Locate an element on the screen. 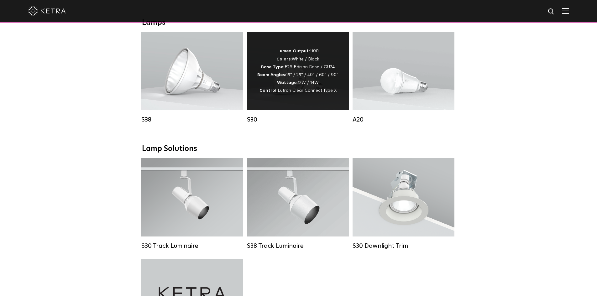 The width and height of the screenshot is (597, 296). strong: Lumen Output: is located at coordinates (294, 51).